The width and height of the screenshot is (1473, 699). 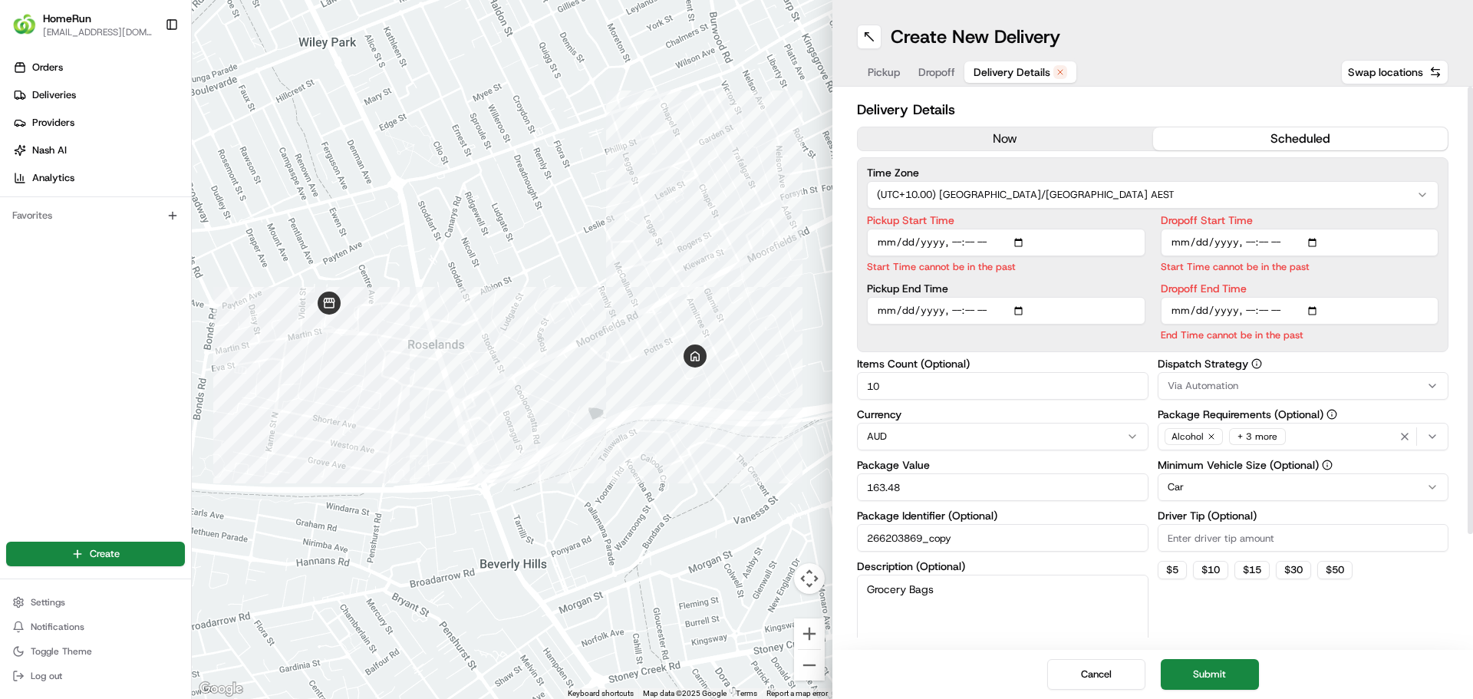 What do you see at coordinates (1002, 364) in the screenshot?
I see `label: Items Count (Optional)` at bounding box center [1002, 364].